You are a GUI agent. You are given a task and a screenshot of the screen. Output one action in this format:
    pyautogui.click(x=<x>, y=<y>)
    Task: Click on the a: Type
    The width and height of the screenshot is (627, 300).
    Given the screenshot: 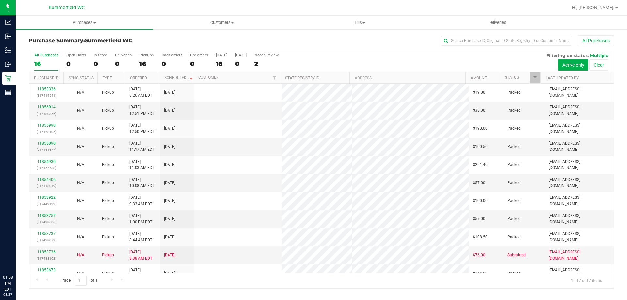 What is the action you would take?
    pyautogui.click(x=107, y=78)
    